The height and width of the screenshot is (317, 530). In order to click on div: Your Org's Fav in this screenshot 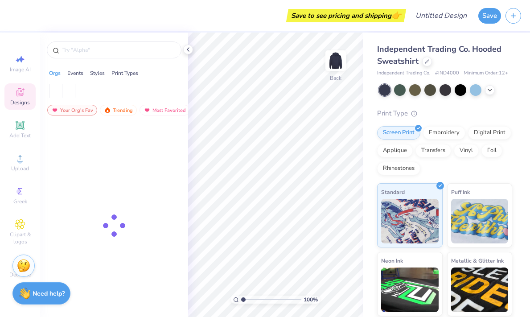, I will do `click(72, 110)`.